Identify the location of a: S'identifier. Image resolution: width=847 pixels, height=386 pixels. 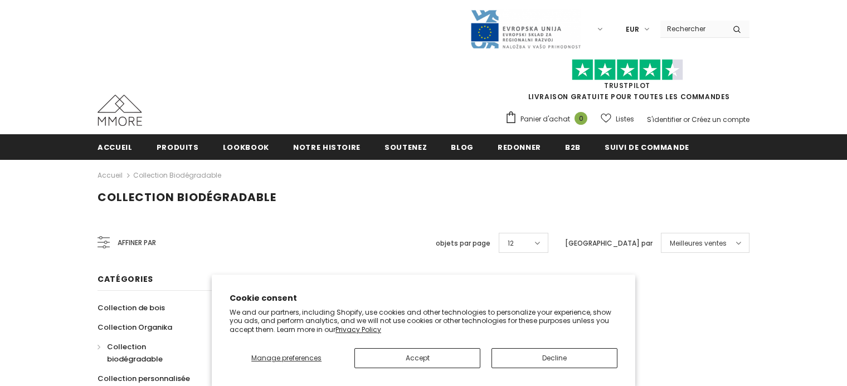
(664, 119).